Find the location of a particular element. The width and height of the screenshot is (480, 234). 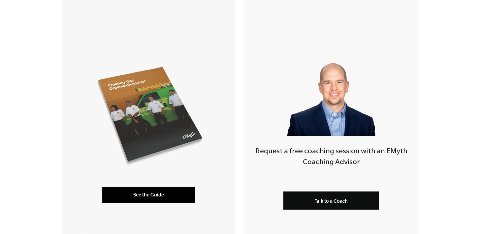

h4: Request a free coaching session with an EMyth Coaching Advisor is located at coordinates (332, 158).